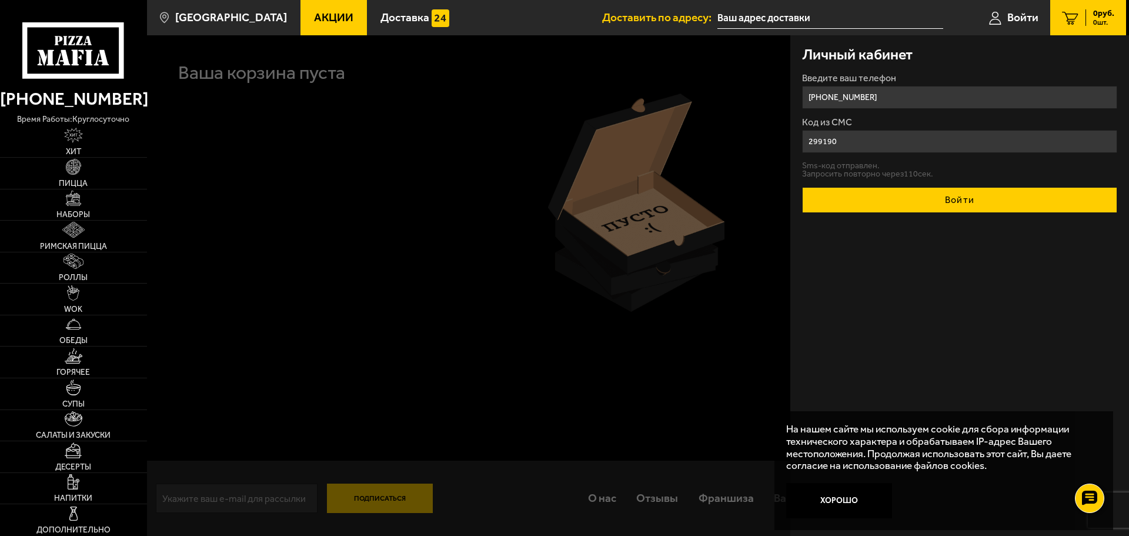 This screenshot has height=536, width=1129. Describe the element at coordinates (839, 500) in the screenshot. I see `button: Хорошо` at that location.